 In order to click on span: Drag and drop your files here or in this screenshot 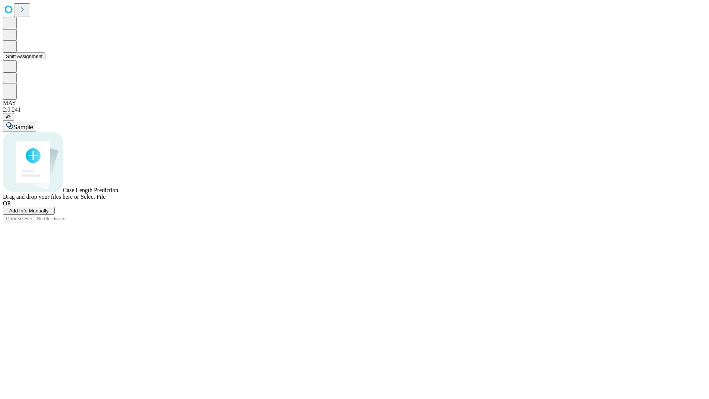, I will do `click(41, 197)`.